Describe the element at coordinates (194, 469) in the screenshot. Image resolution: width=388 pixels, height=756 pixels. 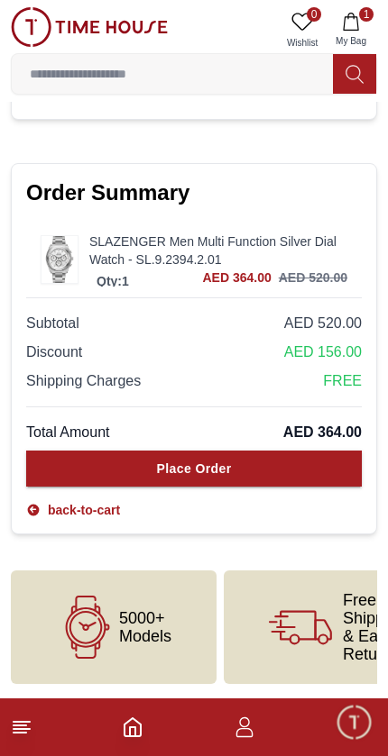
I see `button: Place Order` at that location.